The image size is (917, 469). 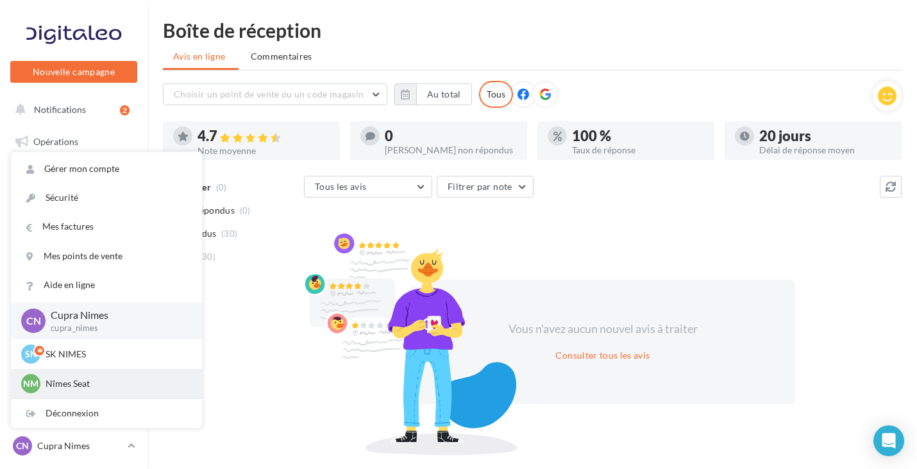 I want to click on div: Tous, so click(x=495, y=94).